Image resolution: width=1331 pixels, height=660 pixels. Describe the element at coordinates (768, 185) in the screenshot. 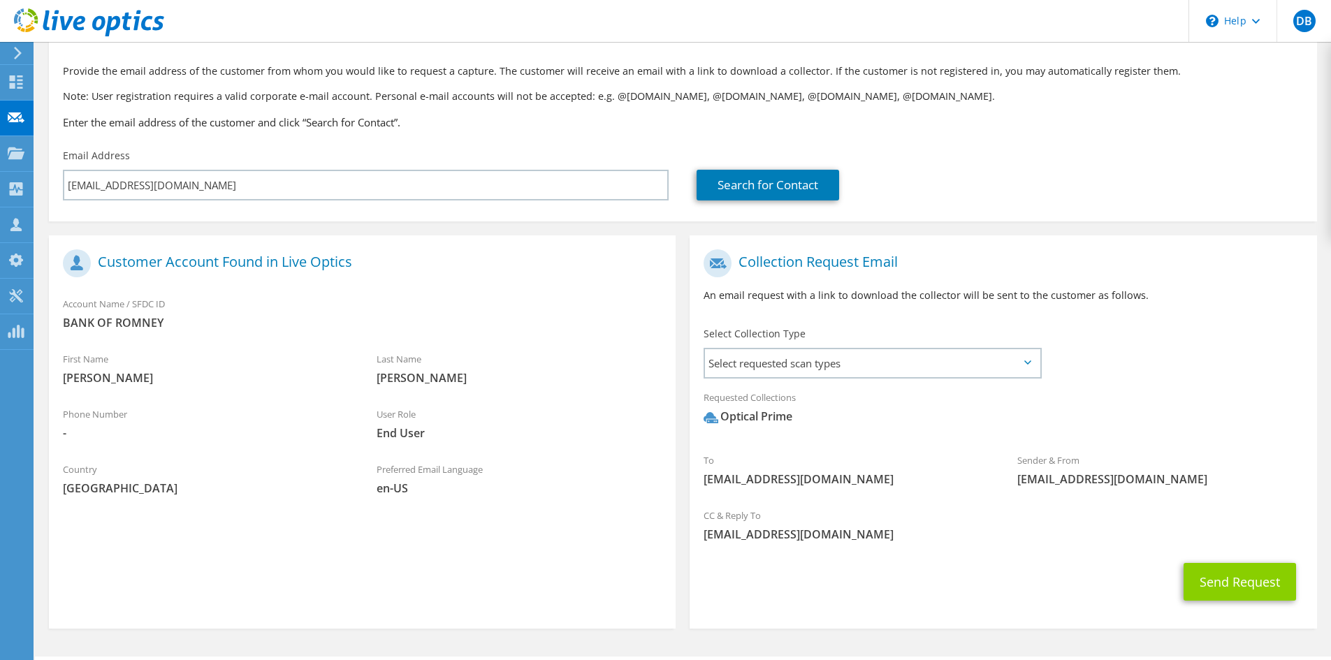

I see `a: Search for Contact` at that location.